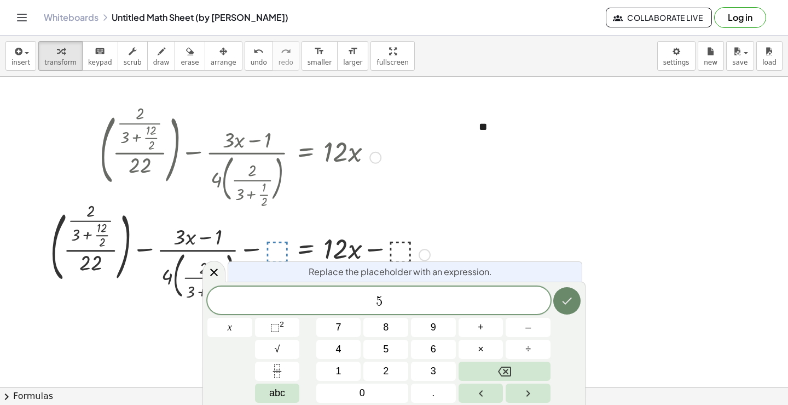 Image resolution: width=788 pixels, height=405 pixels. I want to click on button: arrange, so click(223, 56).